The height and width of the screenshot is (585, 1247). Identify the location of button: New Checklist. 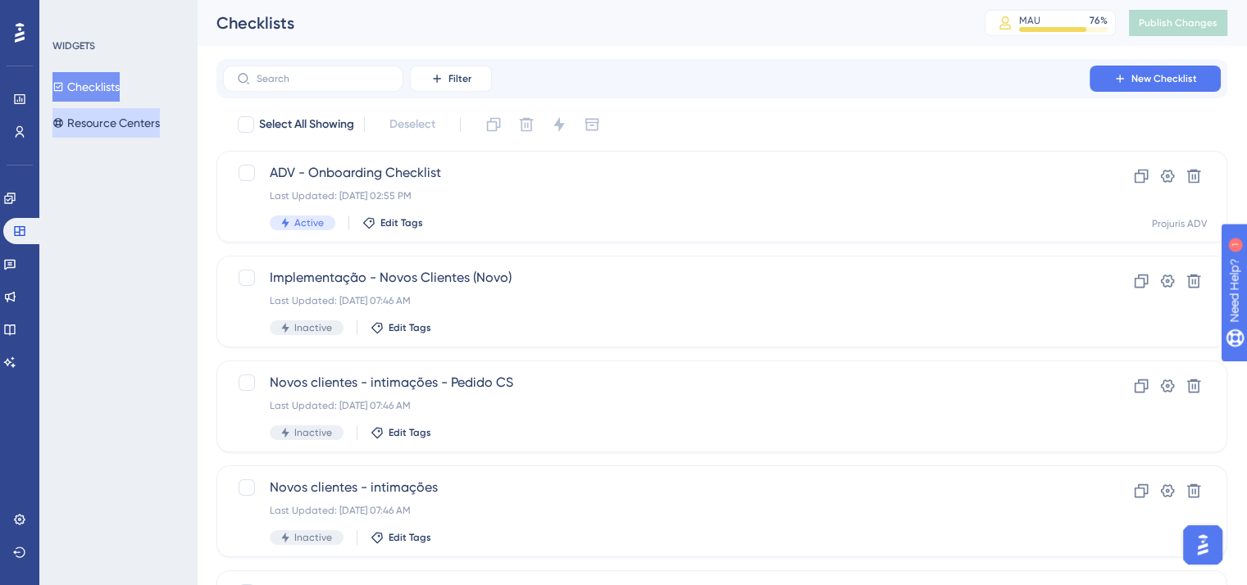
(1155, 79).